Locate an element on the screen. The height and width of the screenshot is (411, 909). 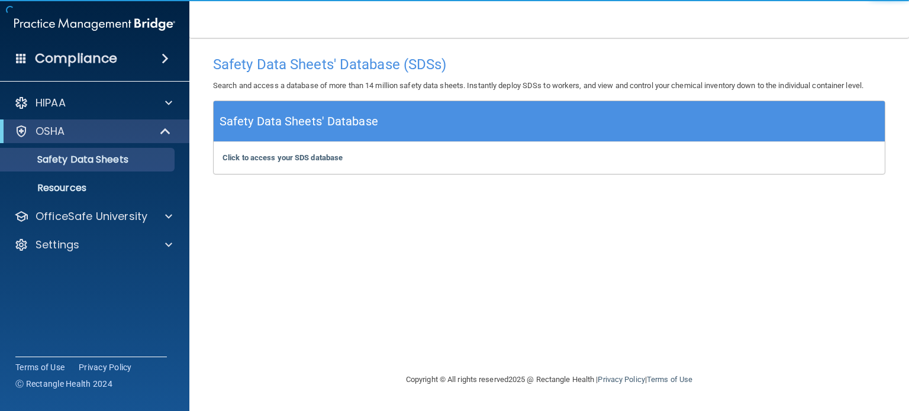
h4: Safety Data Sheets' Database (SDSs) is located at coordinates (549, 64).